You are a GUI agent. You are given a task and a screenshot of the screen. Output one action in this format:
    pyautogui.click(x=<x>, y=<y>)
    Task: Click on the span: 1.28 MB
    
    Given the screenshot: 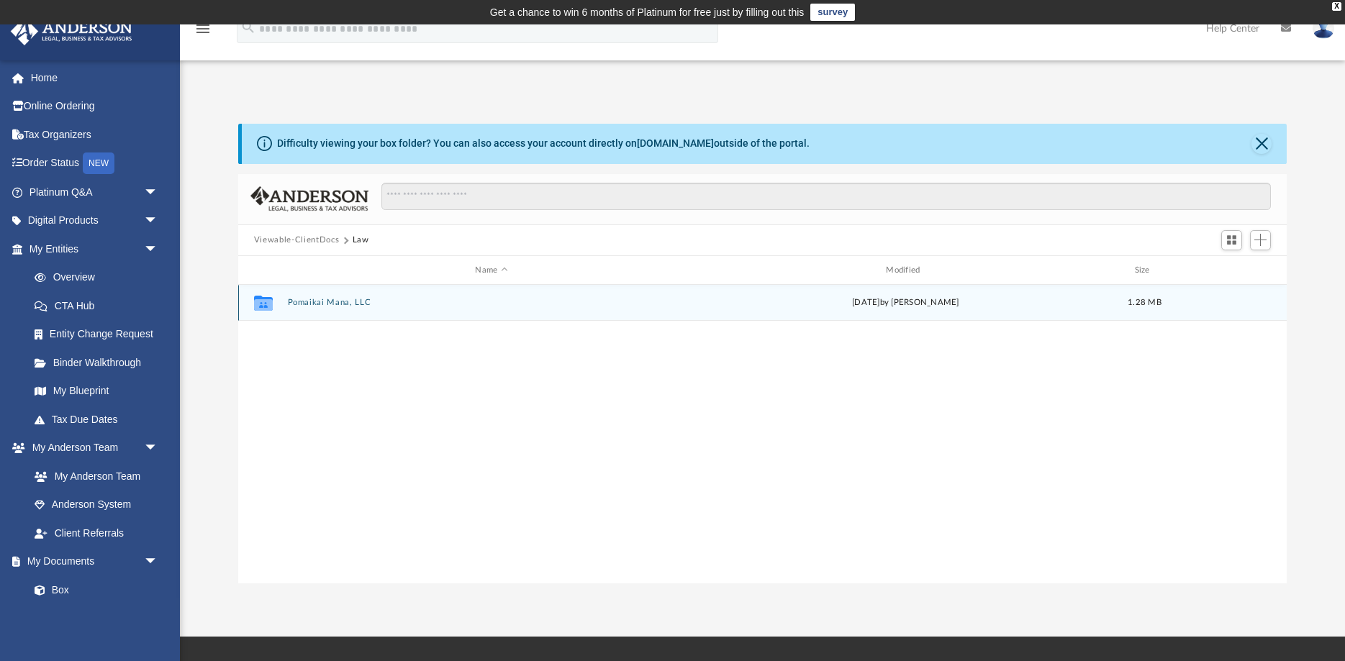 What is the action you would take?
    pyautogui.click(x=1144, y=303)
    